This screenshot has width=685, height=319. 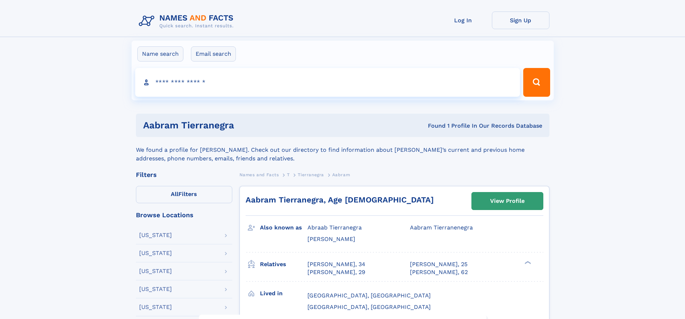 I want to click on div: Found 1 Profile In Our Records Database, so click(x=437, y=126).